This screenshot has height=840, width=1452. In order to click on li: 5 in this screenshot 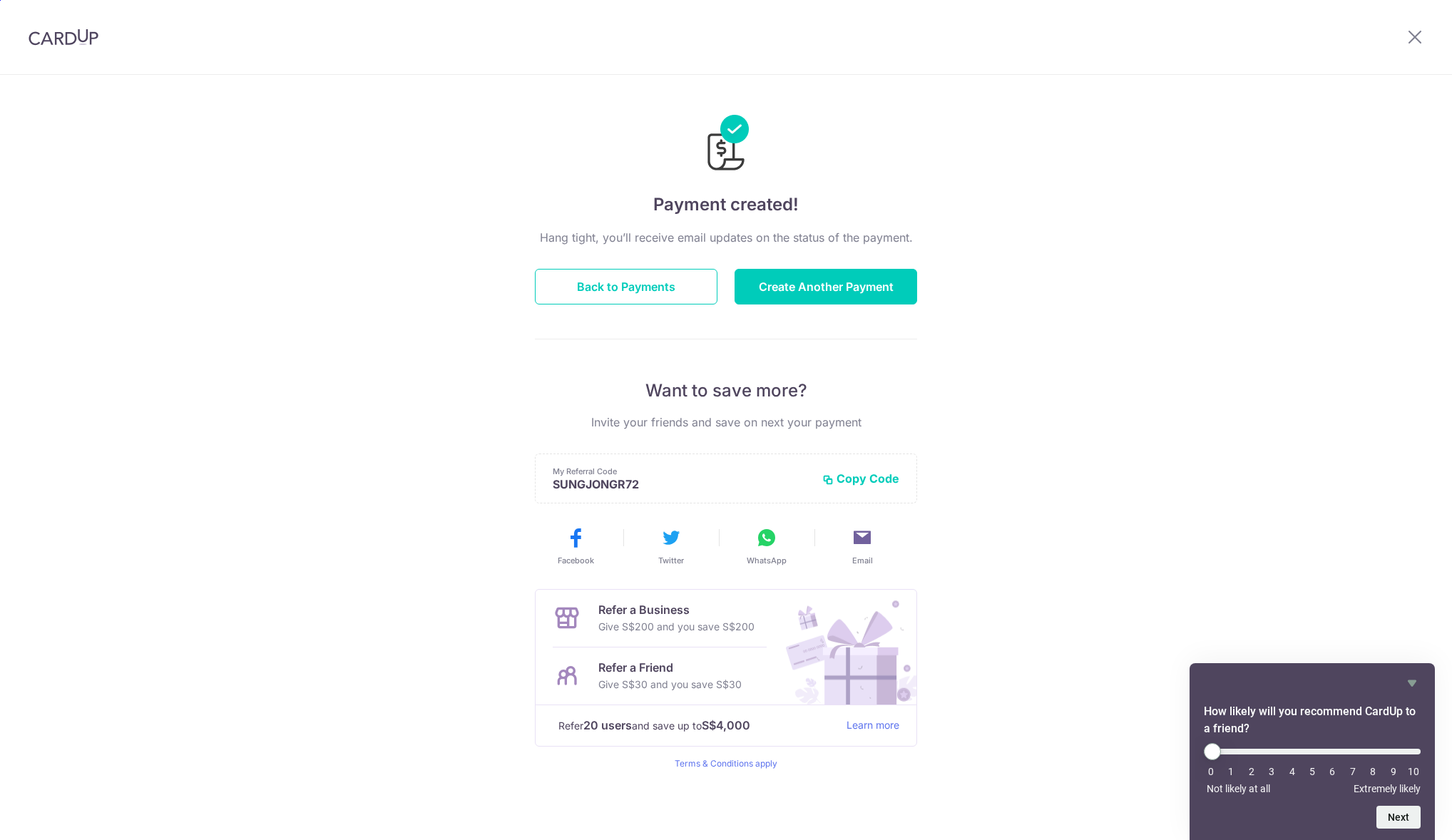, I will do `click(1312, 771)`.